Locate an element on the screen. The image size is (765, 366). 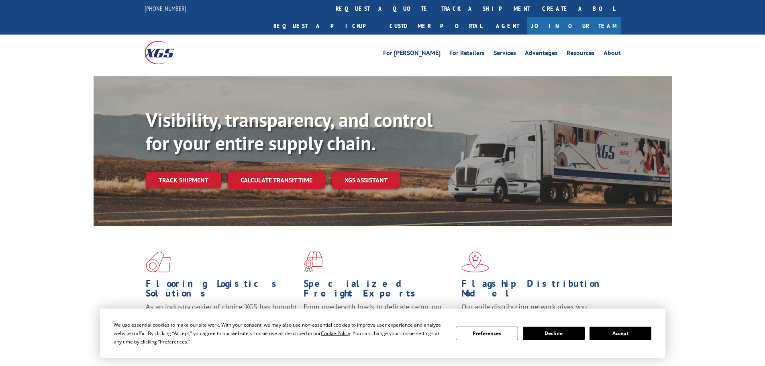
a: Calculate transit time is located at coordinates (276, 180).